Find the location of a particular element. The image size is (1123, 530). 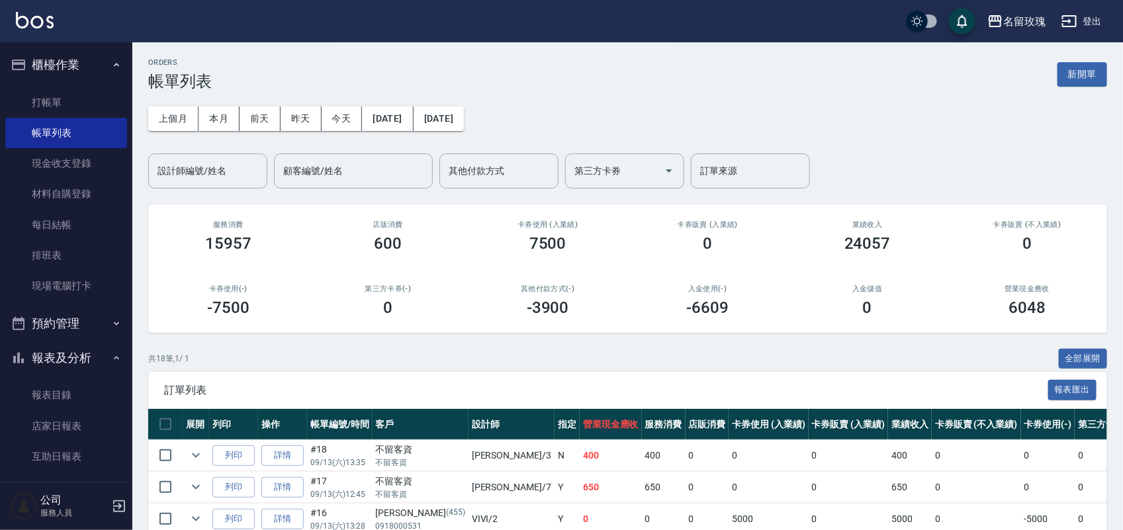

p: 09/13 (六) 12:45 is located at coordinates (340, 494).